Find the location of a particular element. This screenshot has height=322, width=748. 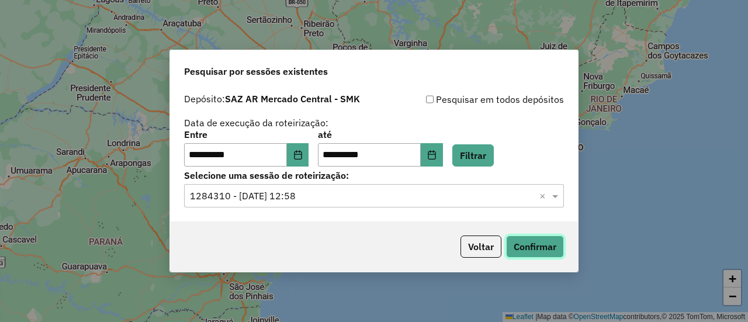

div: Pesquisar em todos depósitos is located at coordinates (468, 99).